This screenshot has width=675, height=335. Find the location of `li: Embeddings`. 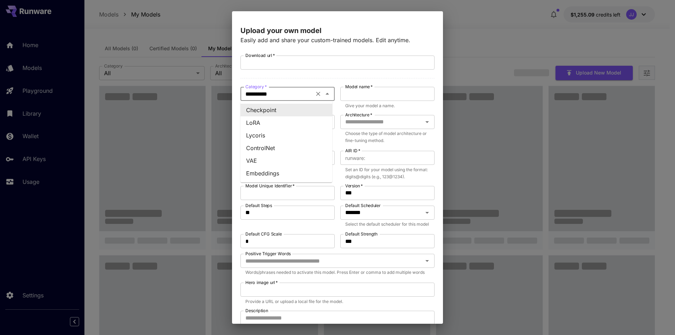

li: Embeddings is located at coordinates (286, 173).